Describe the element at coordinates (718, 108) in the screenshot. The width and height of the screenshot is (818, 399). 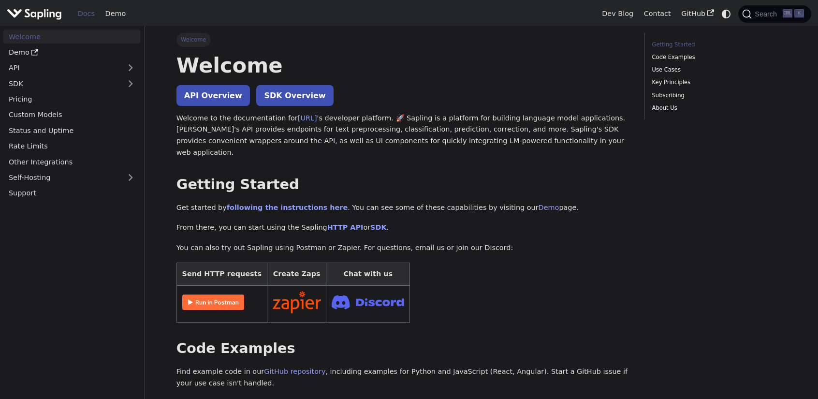
I see `a: About Us` at that location.